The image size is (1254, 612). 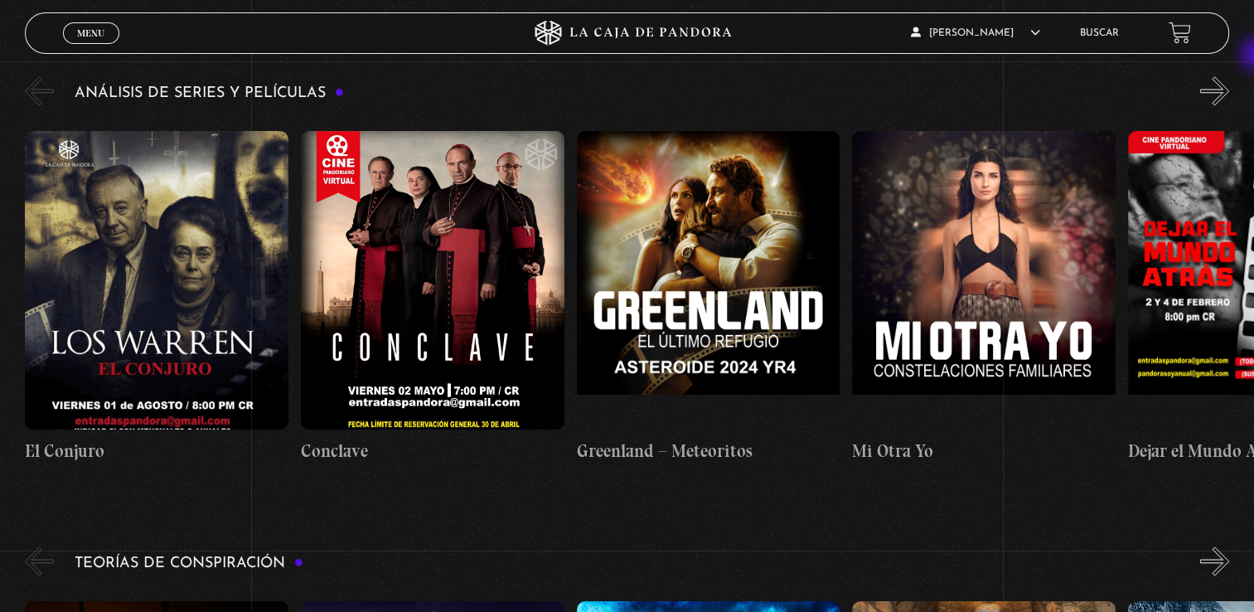 I want to click on span: Menu, so click(x=90, y=33).